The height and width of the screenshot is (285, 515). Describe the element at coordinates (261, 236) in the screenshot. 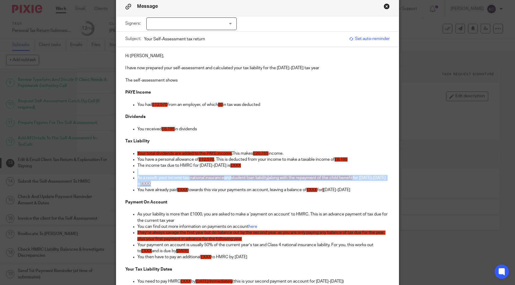

I see `span: They’re always savage the first year but do balance out by the second year, as you are only payin...` at that location.